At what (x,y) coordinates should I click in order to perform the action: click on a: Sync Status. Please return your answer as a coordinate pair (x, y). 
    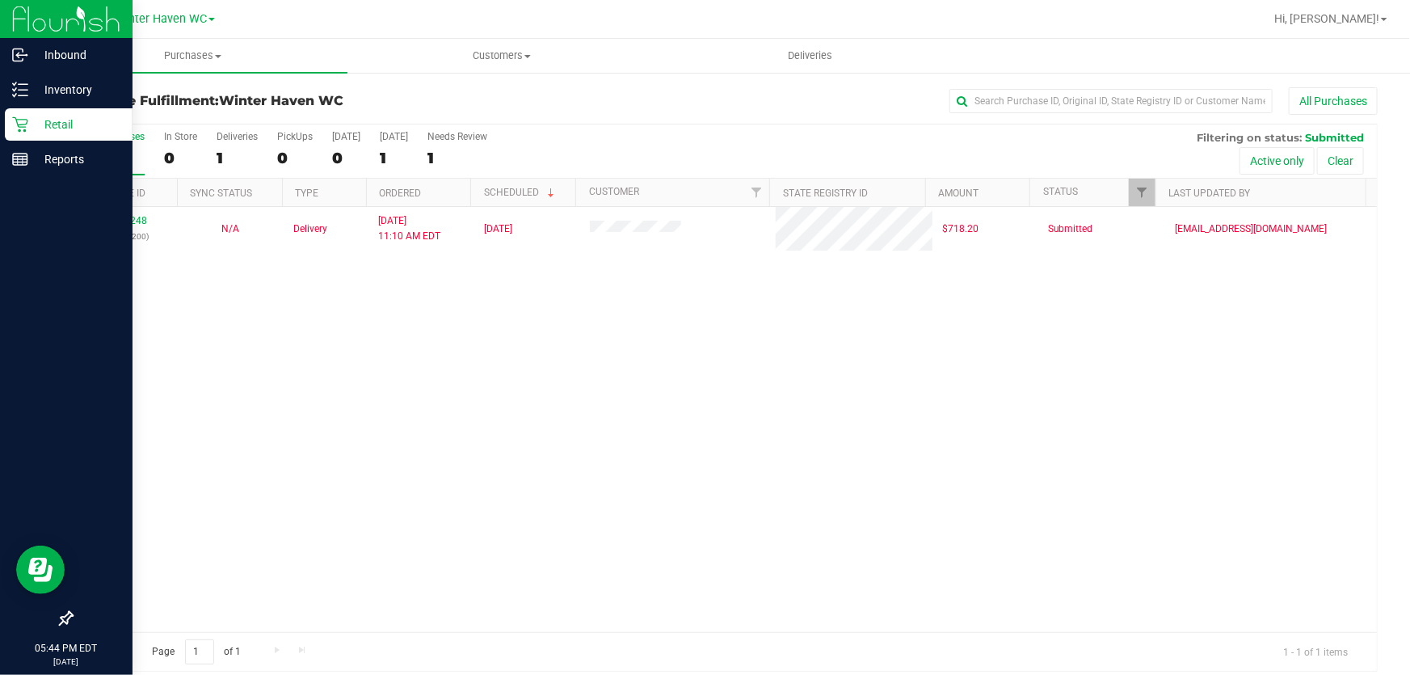
    Looking at the image, I should click on (221, 193).